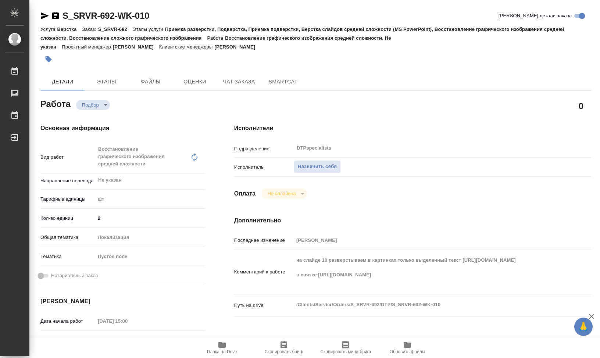 This screenshot has width=600, height=358. I want to click on p: Путь на drive, so click(264, 306).